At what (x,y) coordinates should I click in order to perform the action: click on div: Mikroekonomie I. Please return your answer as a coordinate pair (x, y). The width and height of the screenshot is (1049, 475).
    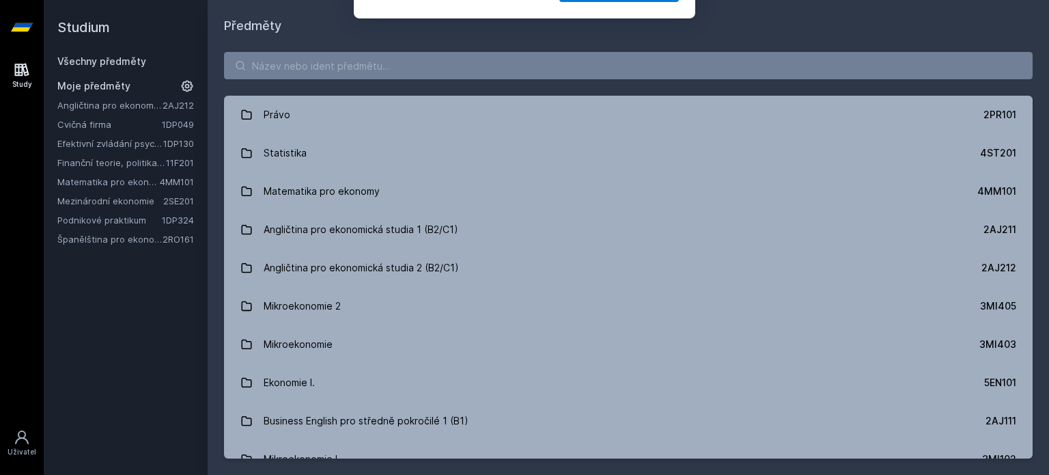
    Looking at the image, I should click on (301, 459).